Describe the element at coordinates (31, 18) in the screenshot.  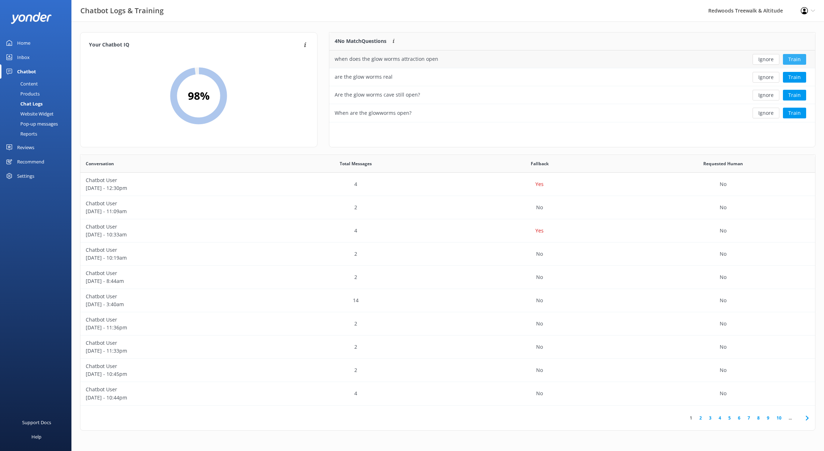
I see `img: yonder-white-logo.png` at that location.